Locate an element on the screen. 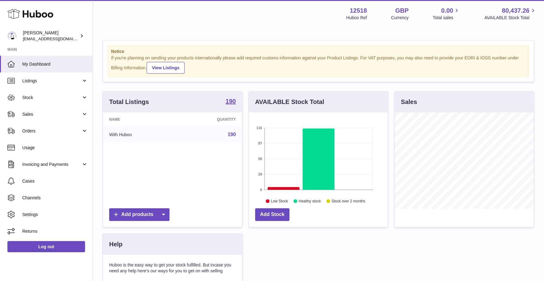 This screenshot has height=281, width=544. p: Huboo is the easy way to get your stock fulfilled. But incase you need any help here's our ways f... is located at coordinates (173, 268).